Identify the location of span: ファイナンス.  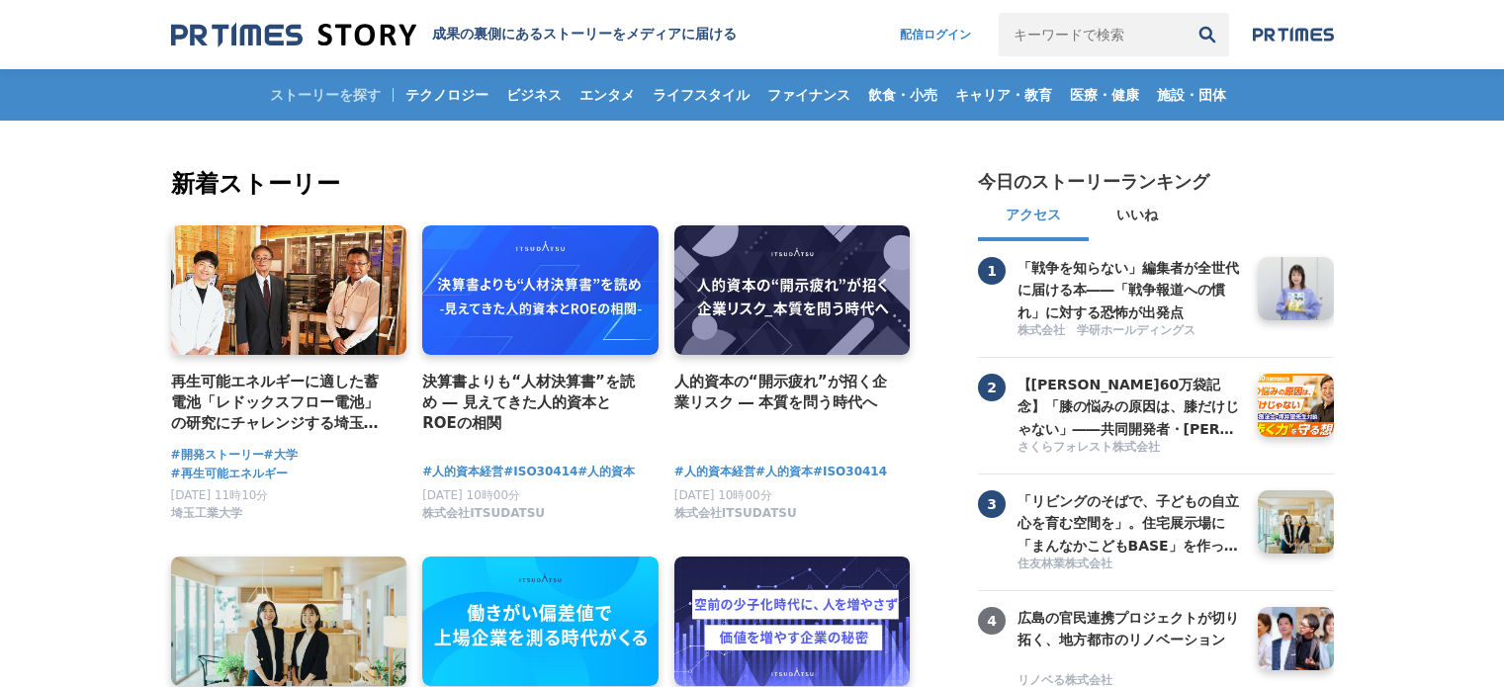
(809, 95).